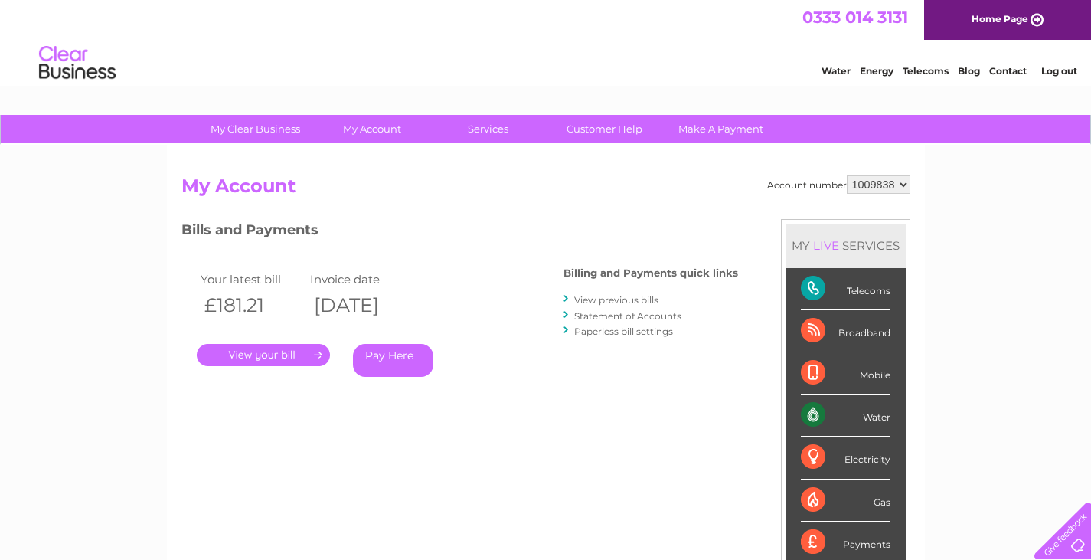 This screenshot has height=560, width=1091. I want to click on a: My Account, so click(371, 129).